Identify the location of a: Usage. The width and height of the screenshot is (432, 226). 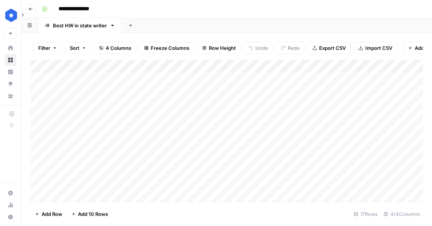
(10, 205).